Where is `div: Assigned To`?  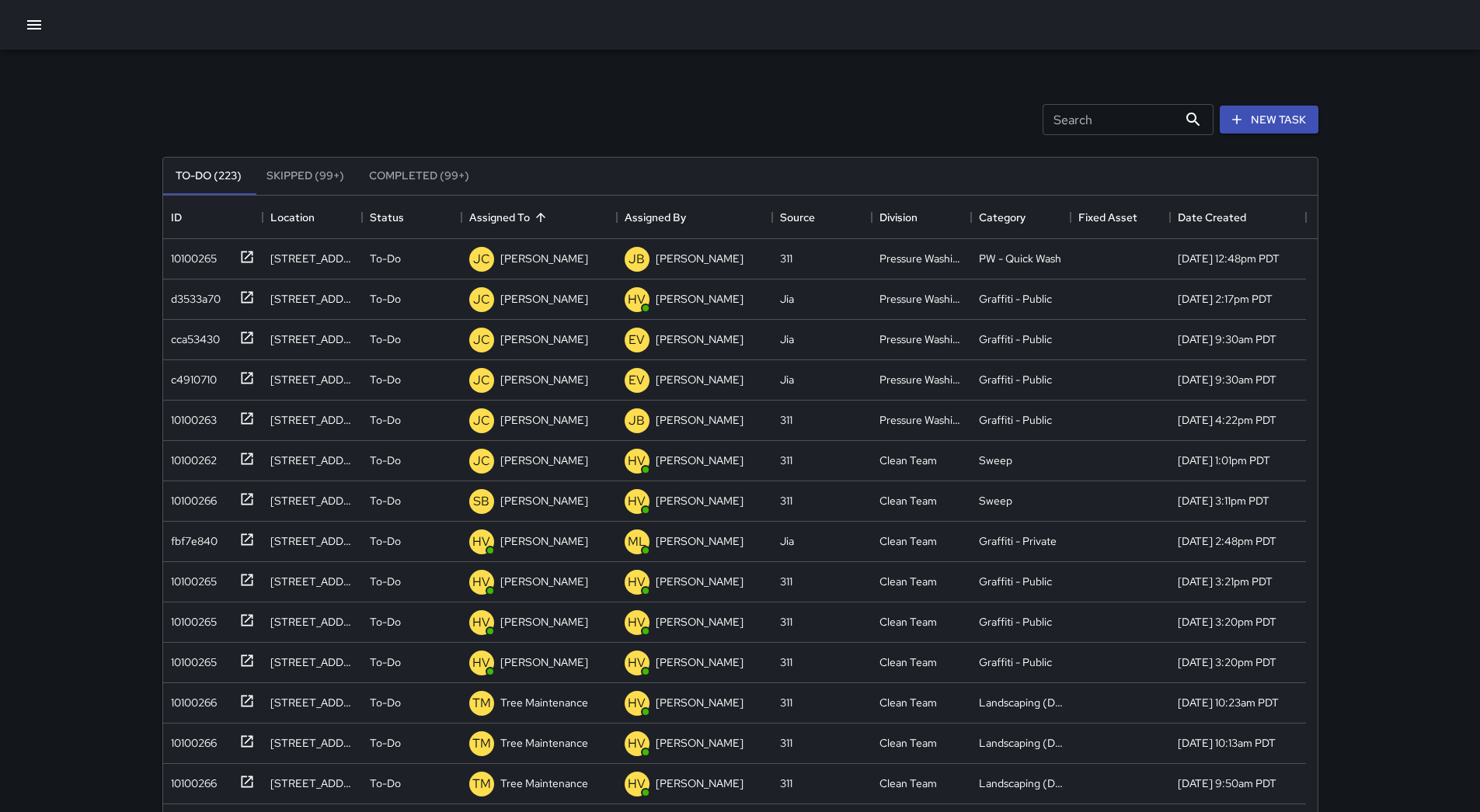 div: Assigned To is located at coordinates (539, 217).